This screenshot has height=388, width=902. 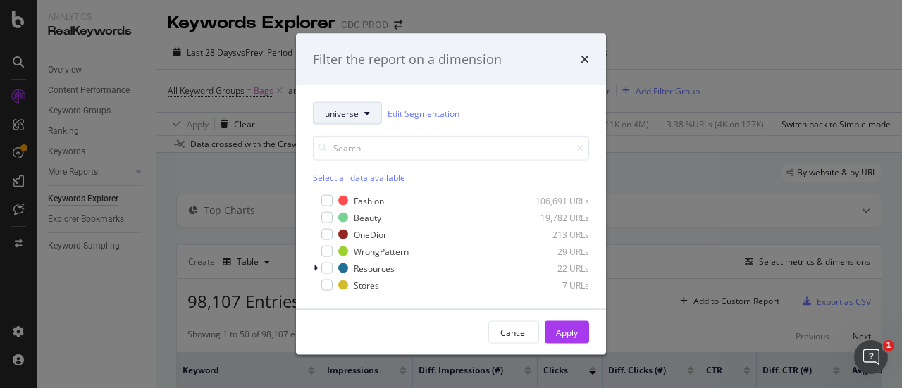 What do you see at coordinates (370, 234) in the screenshot?
I see `div: OneDior` at bounding box center [370, 234].